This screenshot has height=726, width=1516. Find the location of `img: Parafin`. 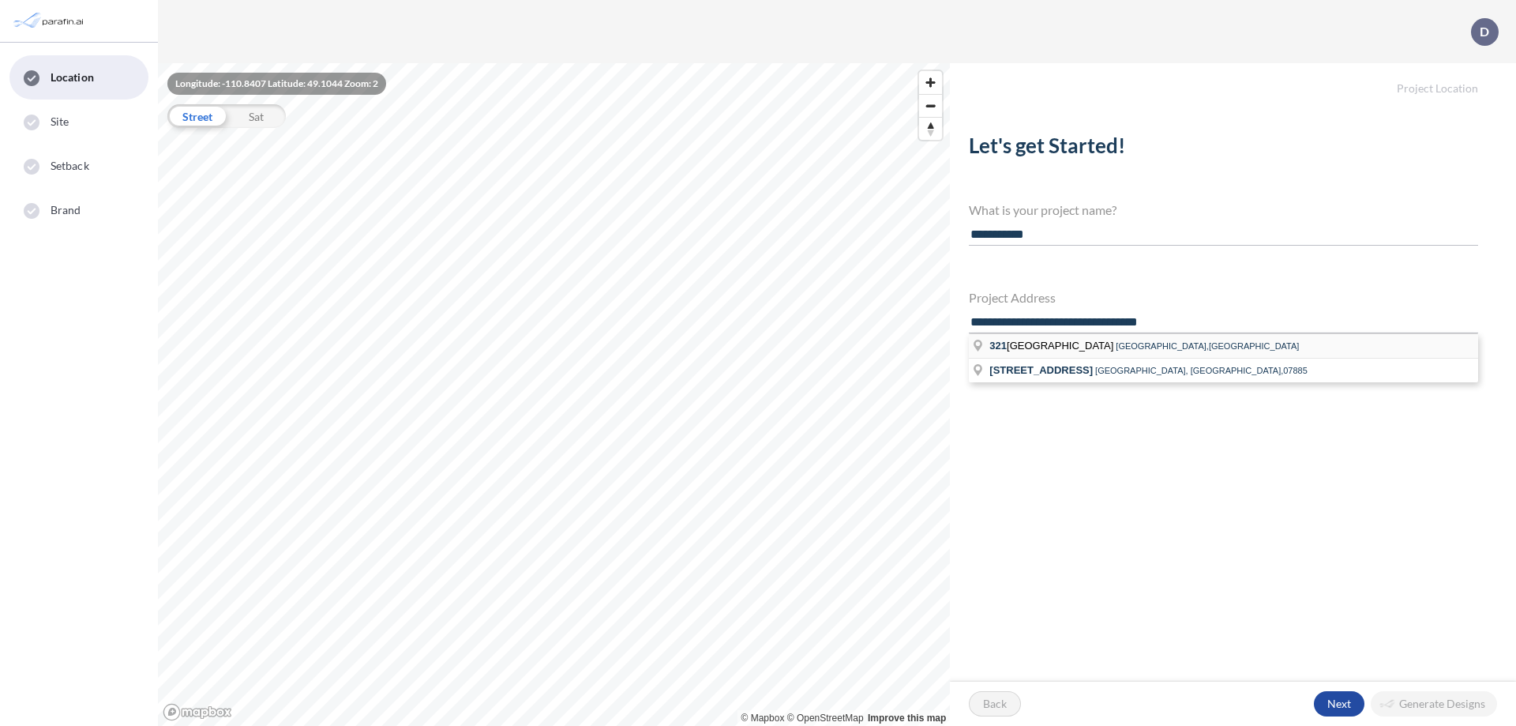

img: Parafin is located at coordinates (50, 21).